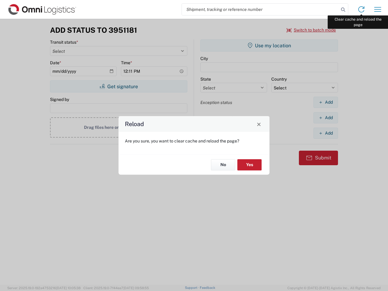  I want to click on button: Close, so click(259, 124).